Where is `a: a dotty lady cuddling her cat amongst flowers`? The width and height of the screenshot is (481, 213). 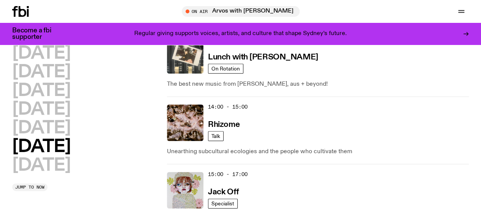 a: a dotty lady cuddling her cat amongst flowers is located at coordinates (185, 190).